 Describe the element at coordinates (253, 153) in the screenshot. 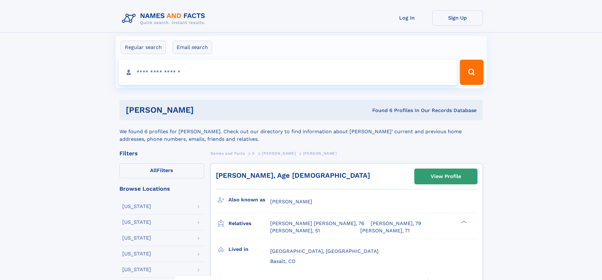

I see `a: K` at that location.